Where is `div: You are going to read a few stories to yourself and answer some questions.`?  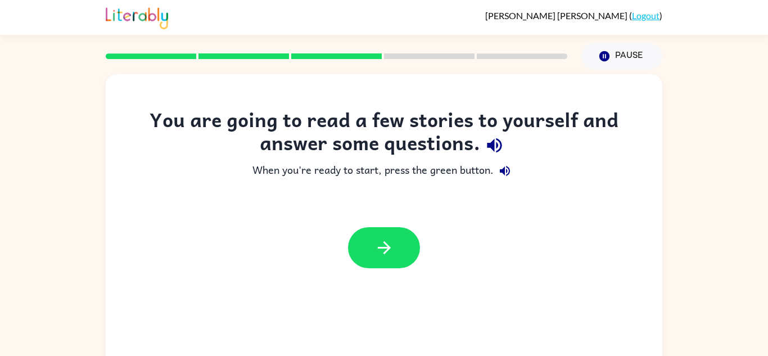 div: You are going to read a few stories to yourself and answer some questions. is located at coordinates (384, 134).